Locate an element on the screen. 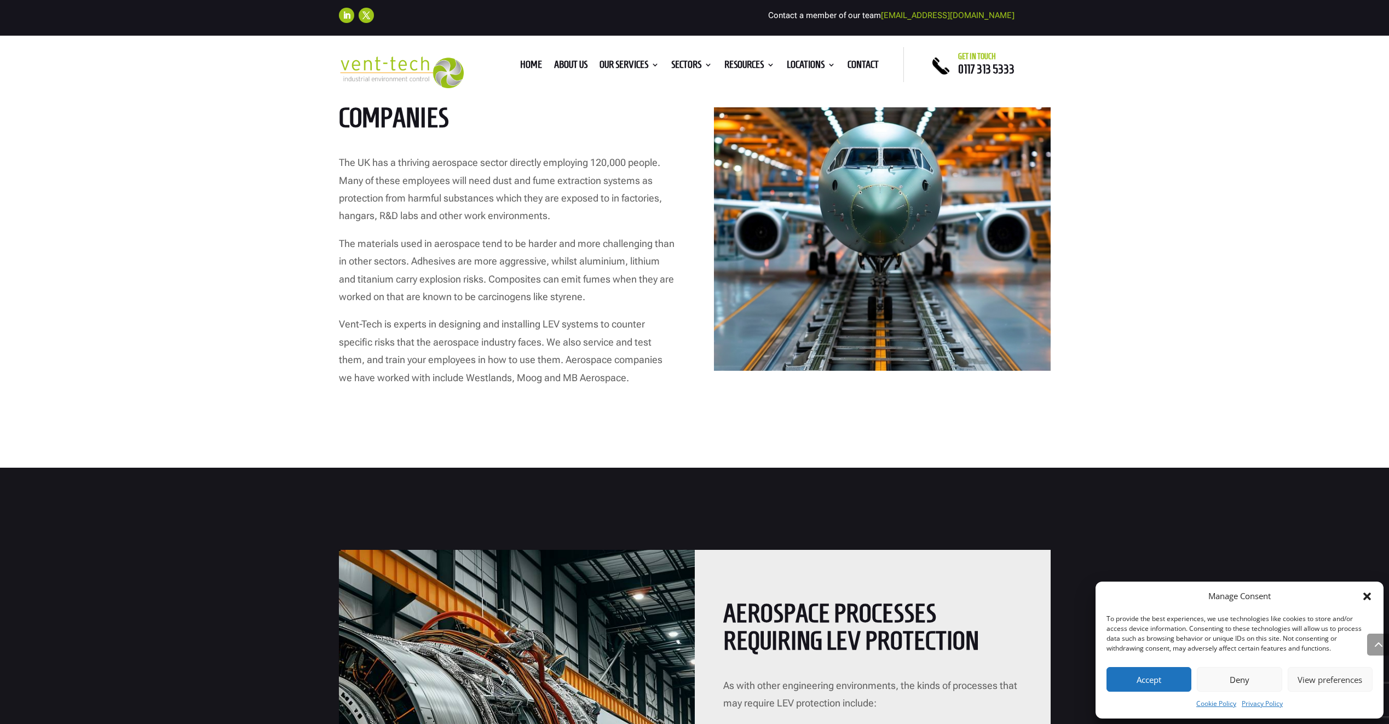 This screenshot has width=1389, height=724. a: Follow on LinkedIn is located at coordinates (347, 15).